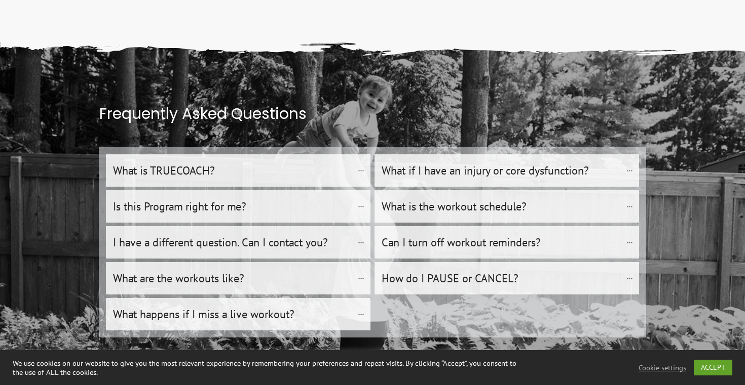 This screenshot has width=745, height=385. What do you see at coordinates (233, 171) in the screenshot?
I see `h4: What is TRUECOACH?` at bounding box center [233, 171].